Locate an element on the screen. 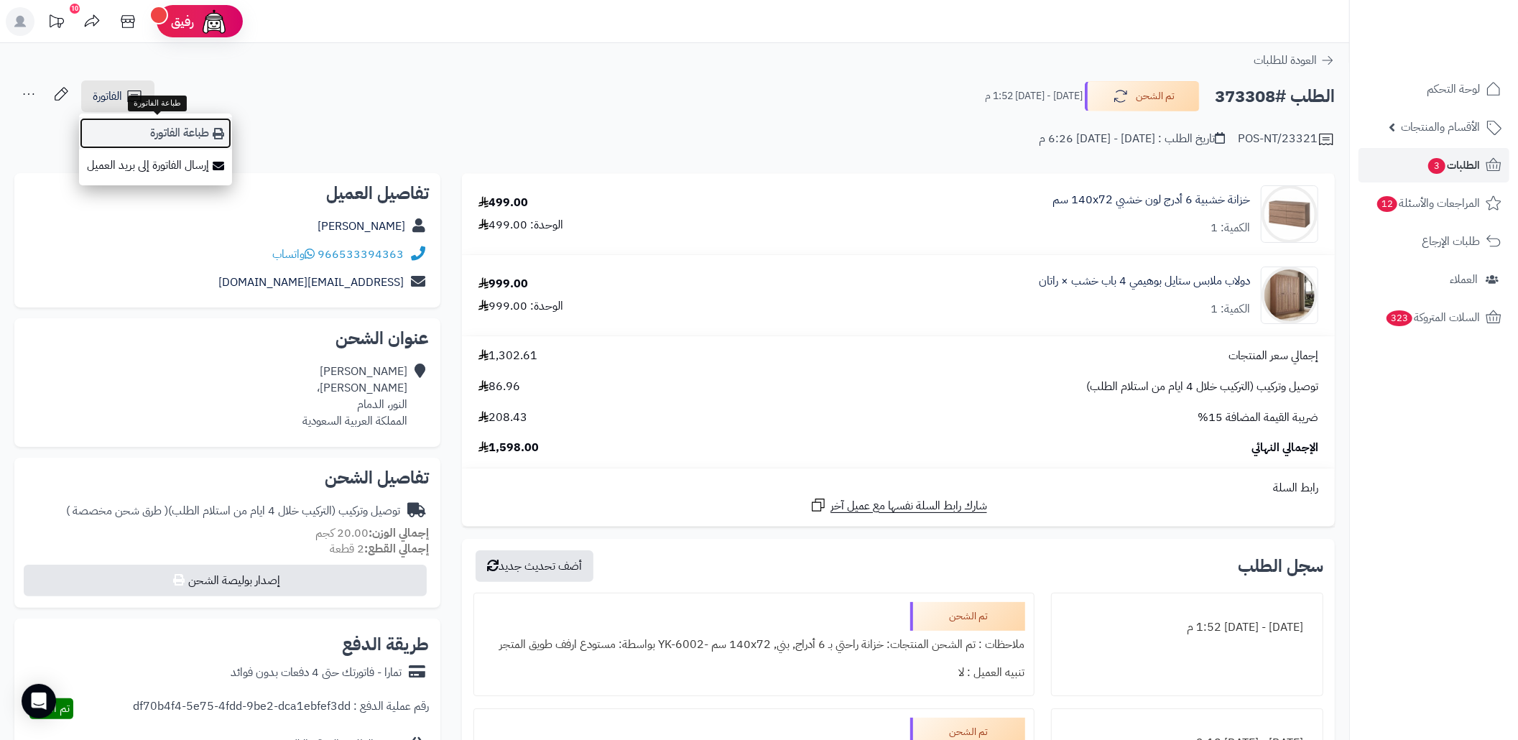  h2: تفاصيل الشحن is located at coordinates (227, 478).